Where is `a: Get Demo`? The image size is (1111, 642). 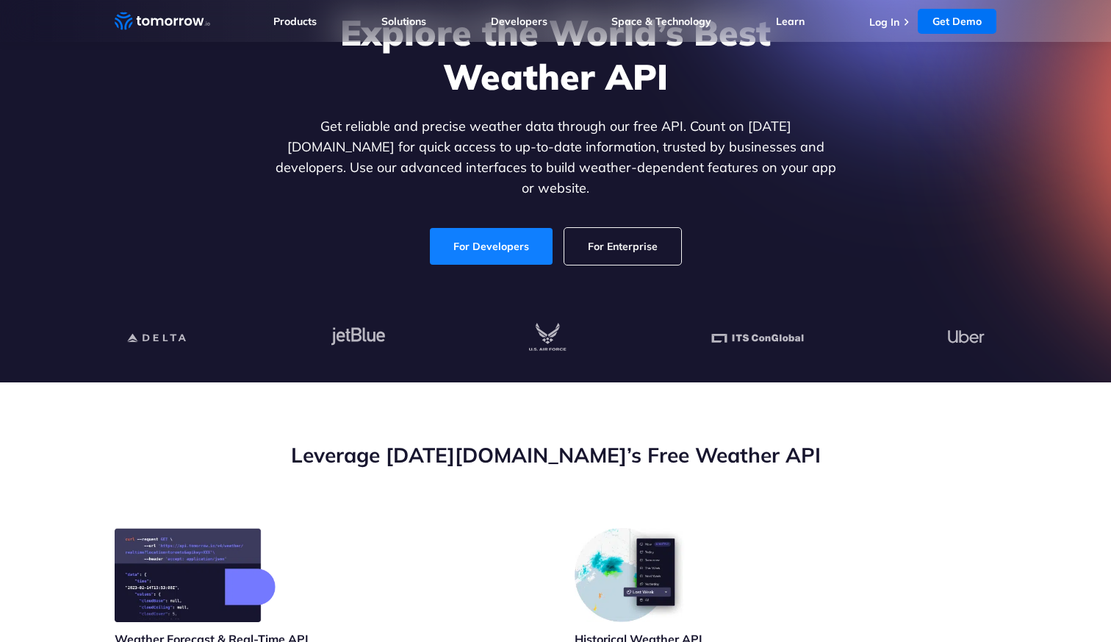 a: Get Demo is located at coordinates (957, 21).